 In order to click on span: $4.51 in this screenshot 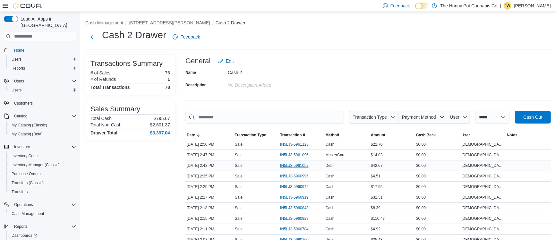, I will do `click(375, 176)`.